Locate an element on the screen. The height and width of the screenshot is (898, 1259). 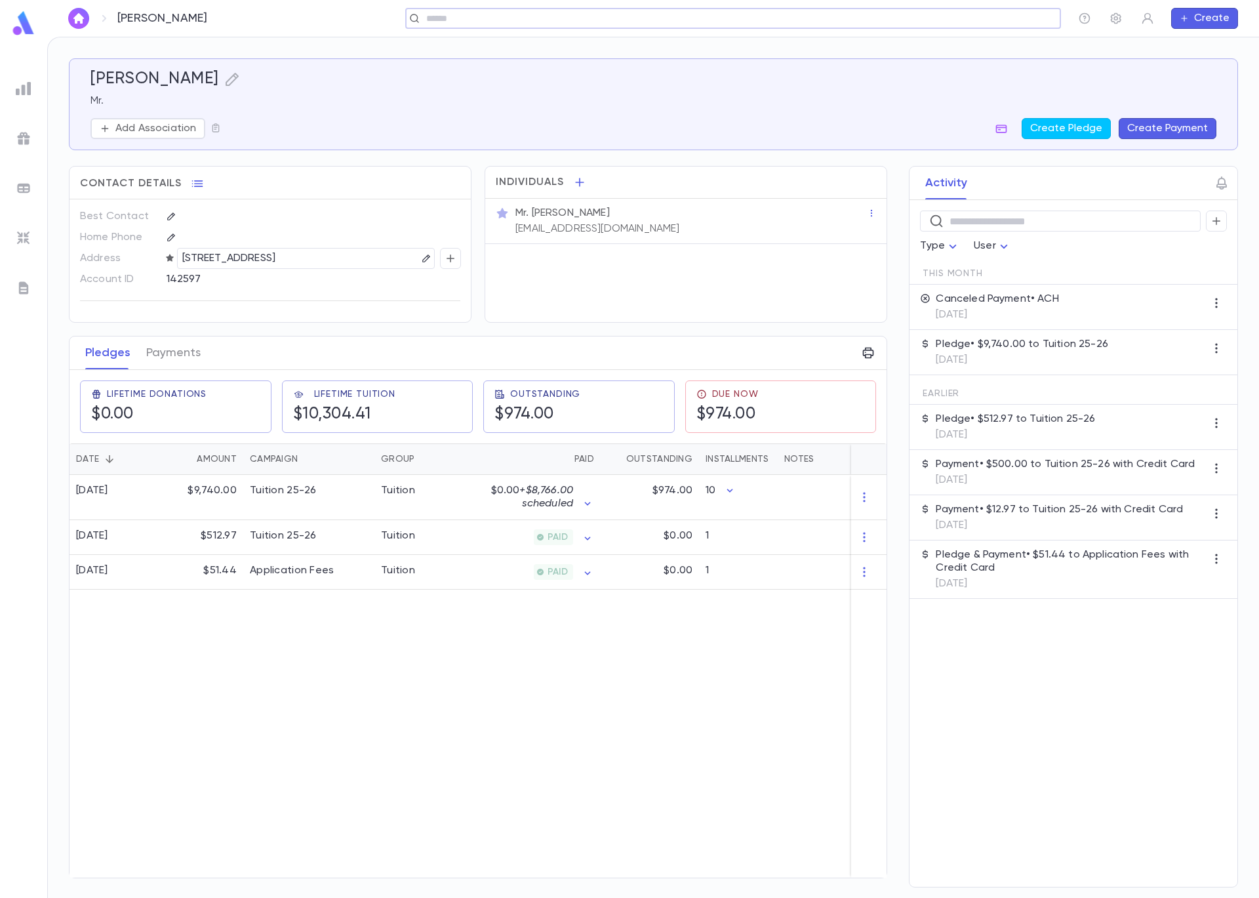
img: letters_grey.7941b92b52307dd3b8a917253454ce1c.svg is located at coordinates (24, 288).